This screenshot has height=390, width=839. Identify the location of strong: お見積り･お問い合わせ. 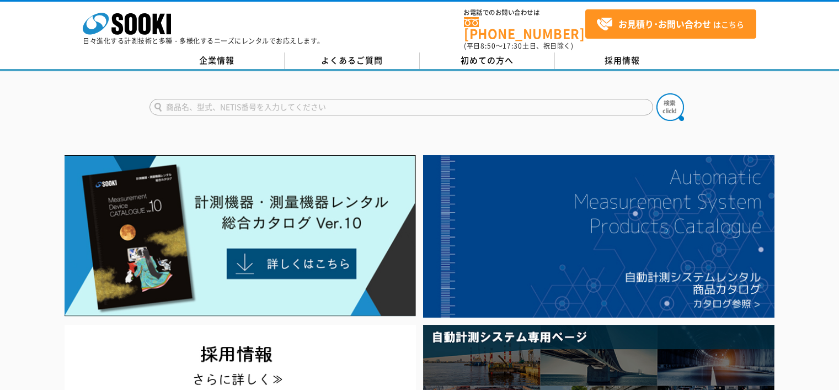
(665, 24).